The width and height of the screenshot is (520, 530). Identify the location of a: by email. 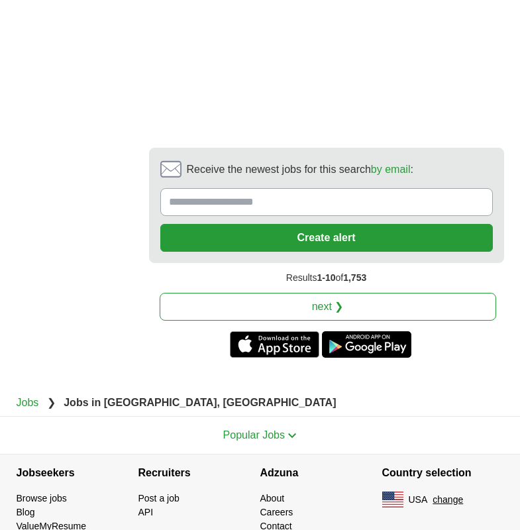
(391, 169).